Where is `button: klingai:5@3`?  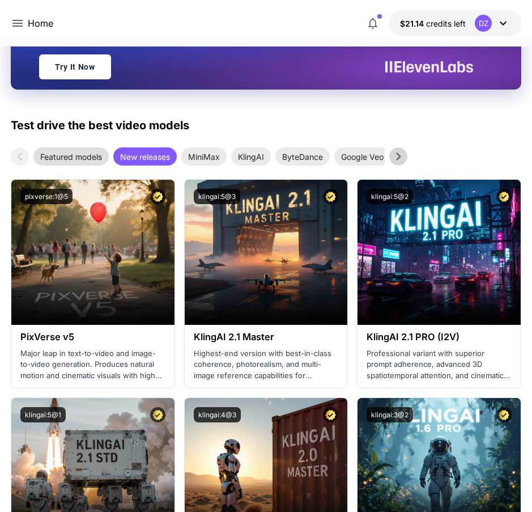
button: klingai:5@3 is located at coordinates (217, 196).